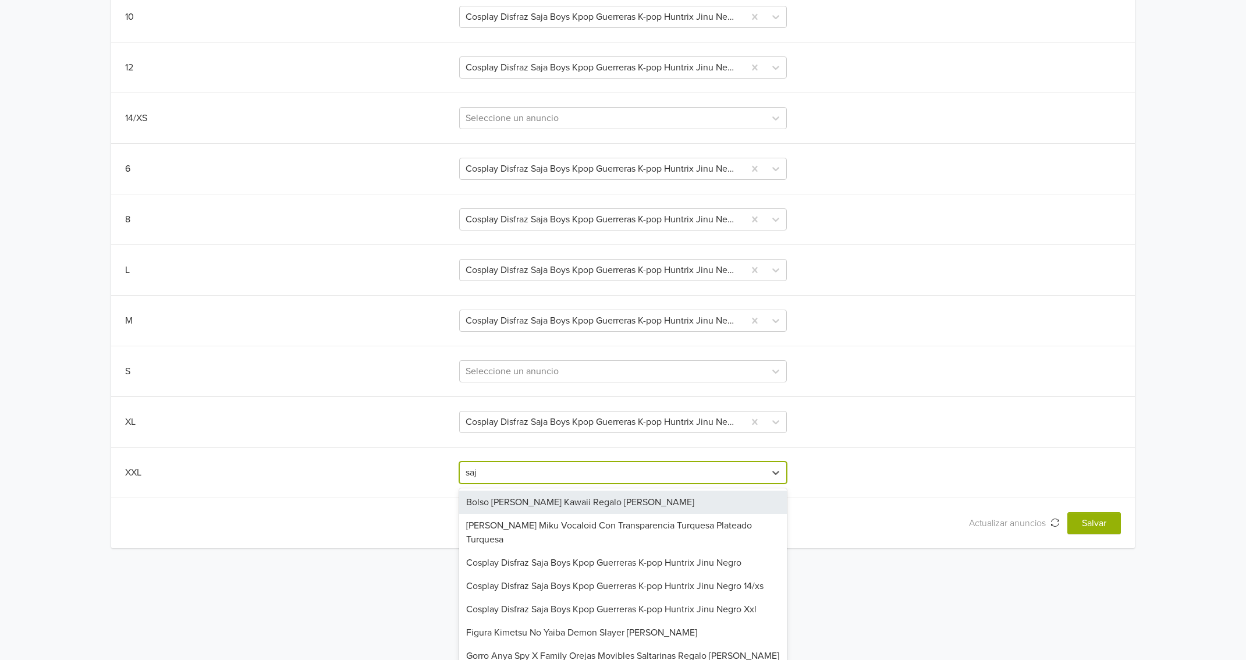  What do you see at coordinates (291, 422) in the screenshot?
I see `div: XL` at bounding box center [291, 422].